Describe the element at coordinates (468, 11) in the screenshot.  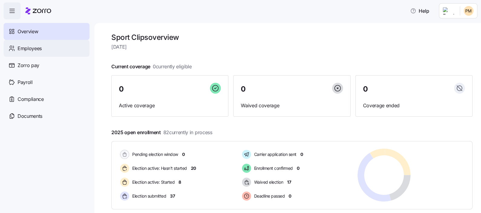
I see `img: b342f9d40e669418a9cb2a5a2192666d` at that location.